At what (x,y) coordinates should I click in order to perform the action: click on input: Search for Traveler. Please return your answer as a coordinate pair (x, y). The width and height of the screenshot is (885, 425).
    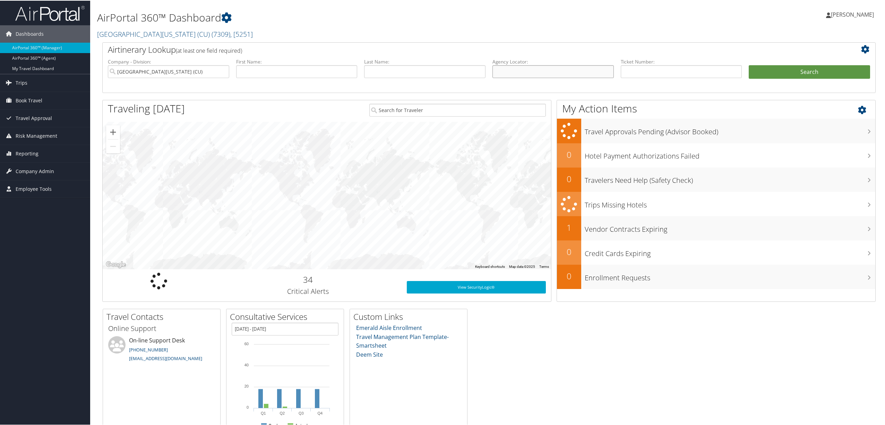
    Looking at the image, I should click on (457, 109).